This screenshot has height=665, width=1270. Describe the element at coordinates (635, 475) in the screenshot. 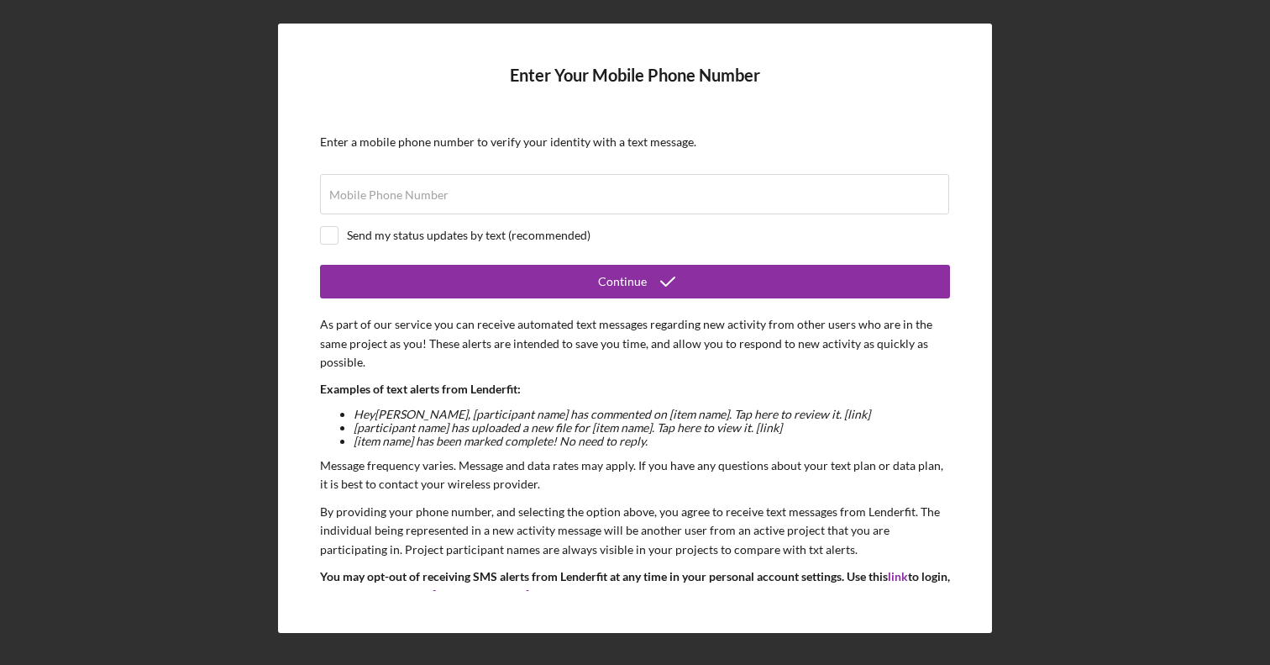

I see `p: Message frequency varies. Message and data rates may apply. If you have any questions about your ...` at that location.